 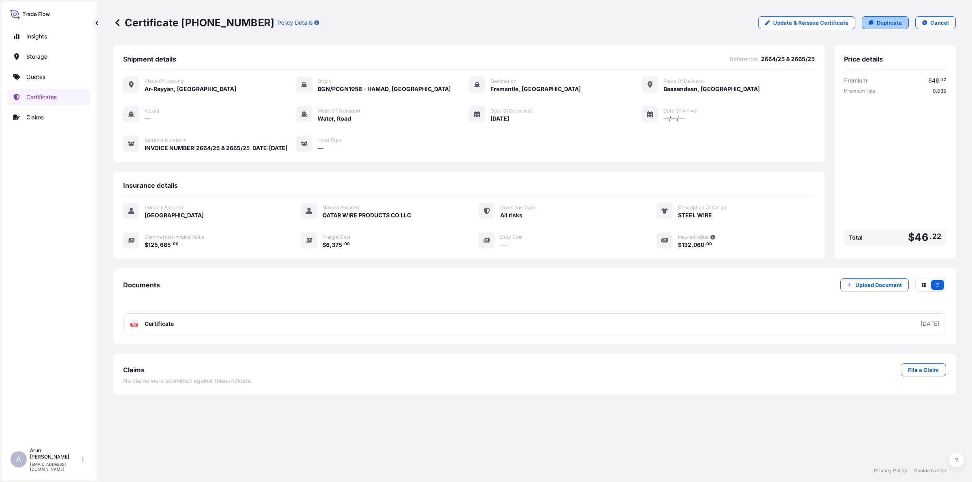 What do you see at coordinates (511, 237) in the screenshot?
I see `span: Duty Cost` at bounding box center [511, 237].